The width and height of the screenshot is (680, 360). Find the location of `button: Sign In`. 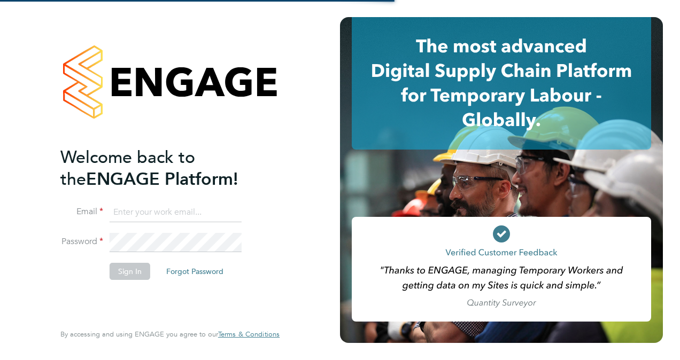

button: Sign In is located at coordinates (130, 271).